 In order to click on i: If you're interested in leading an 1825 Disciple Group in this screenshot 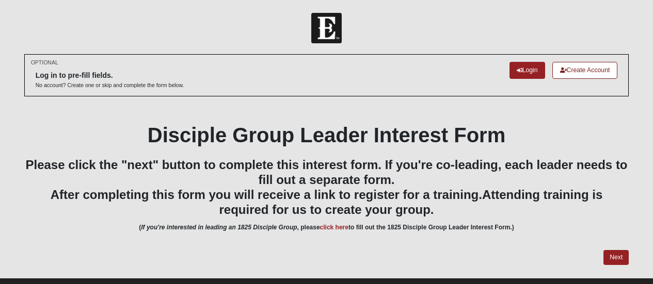, I will do `click(219, 228)`.